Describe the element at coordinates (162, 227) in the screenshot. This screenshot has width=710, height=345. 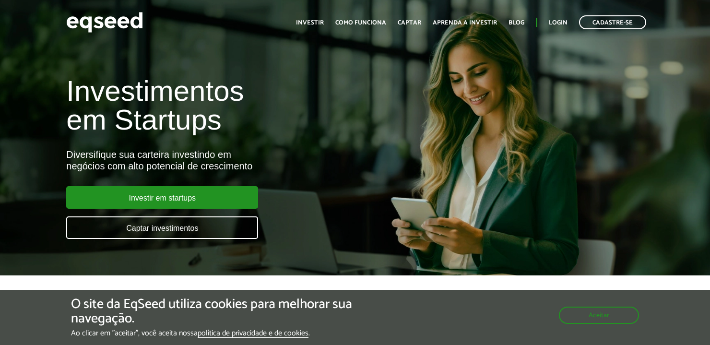
I see `a: Captar investimentos` at that location.